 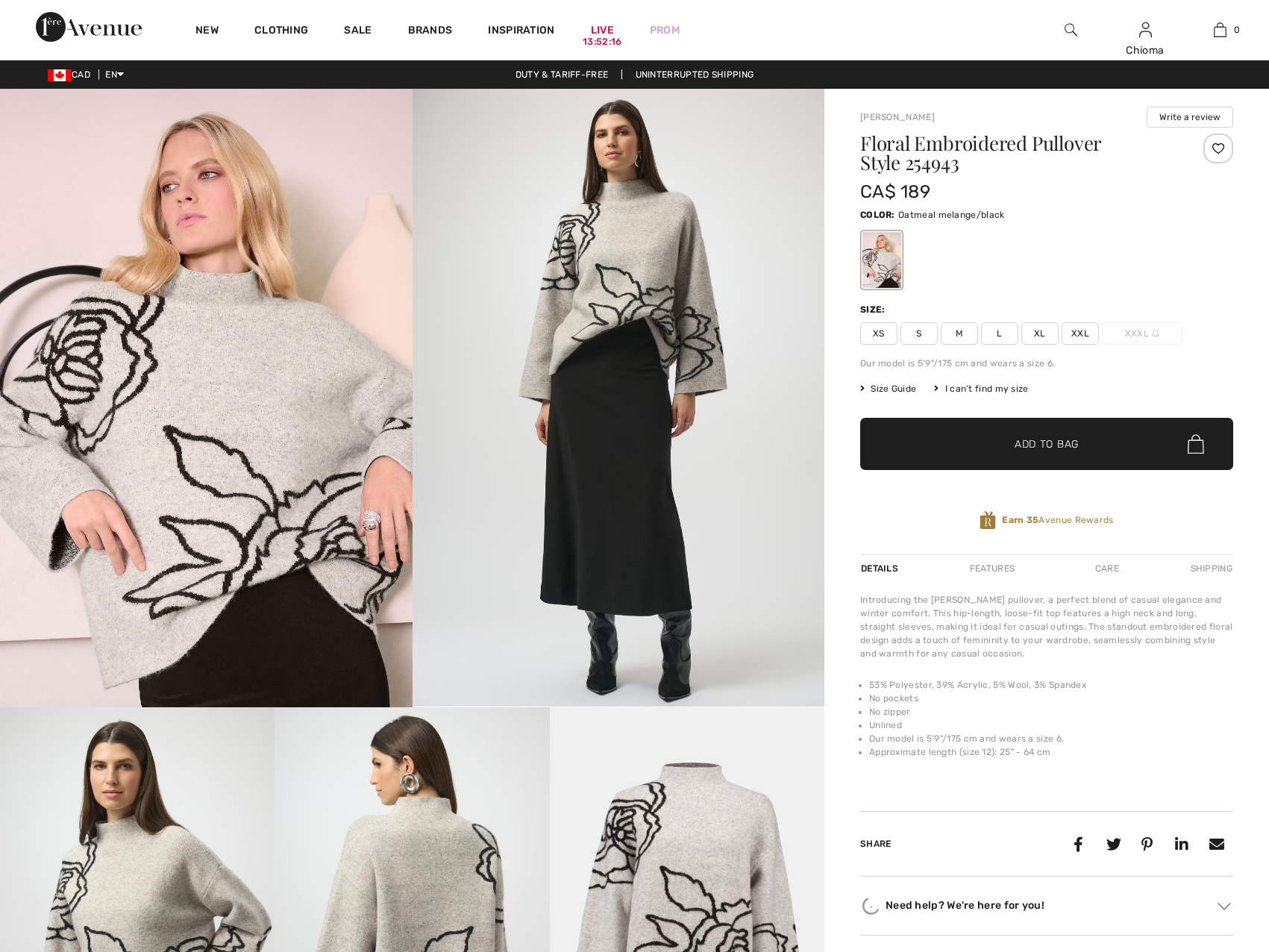 What do you see at coordinates (60, 75) in the screenshot?
I see `img: Canadian Dollar` at bounding box center [60, 75].